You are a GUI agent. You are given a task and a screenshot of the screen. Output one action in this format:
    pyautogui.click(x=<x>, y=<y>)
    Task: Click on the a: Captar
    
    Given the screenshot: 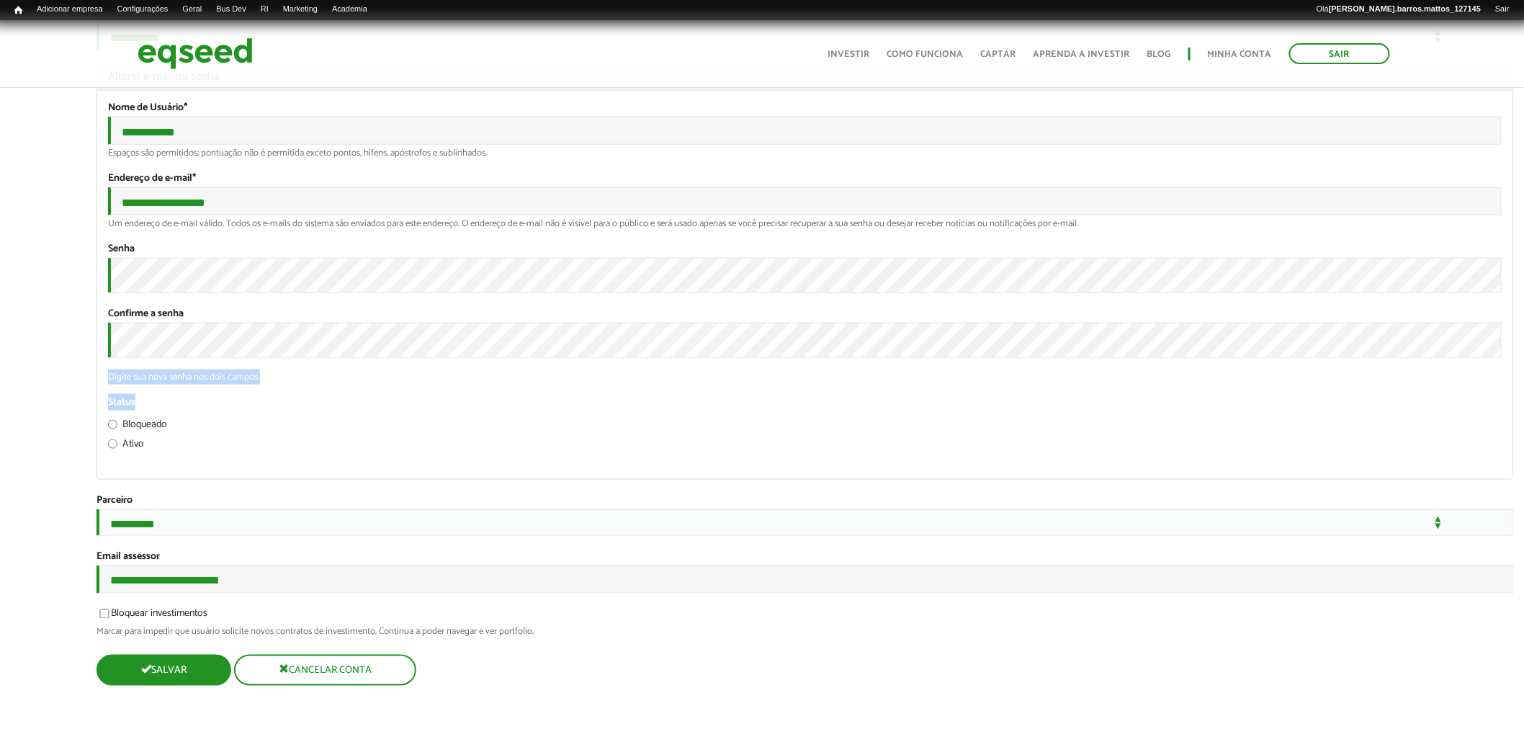 What is the action you would take?
    pyautogui.click(x=998, y=54)
    